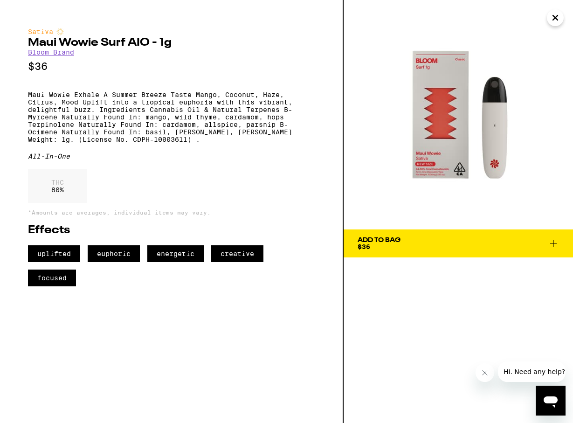 The image size is (573, 423). Describe the element at coordinates (54, 254) in the screenshot. I see `span: uplifted` at that location.